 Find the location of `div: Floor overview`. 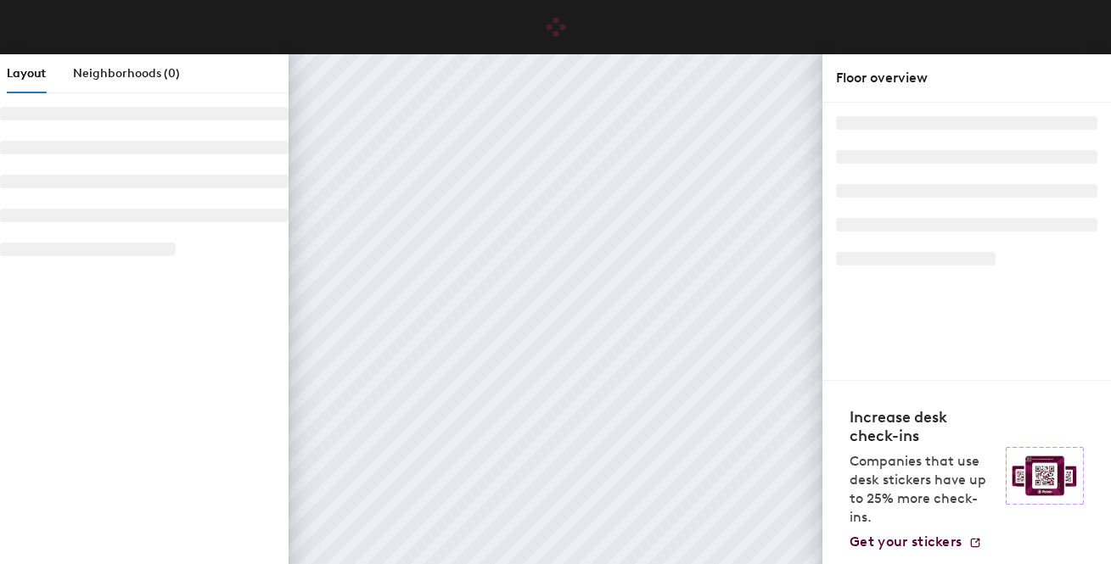

div: Floor overview is located at coordinates (967, 78).